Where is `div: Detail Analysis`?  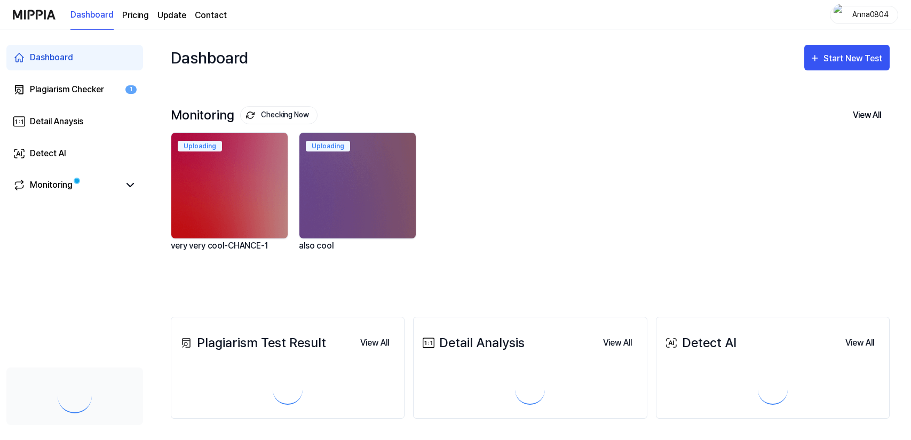
div: Detail Analysis is located at coordinates (472, 343).